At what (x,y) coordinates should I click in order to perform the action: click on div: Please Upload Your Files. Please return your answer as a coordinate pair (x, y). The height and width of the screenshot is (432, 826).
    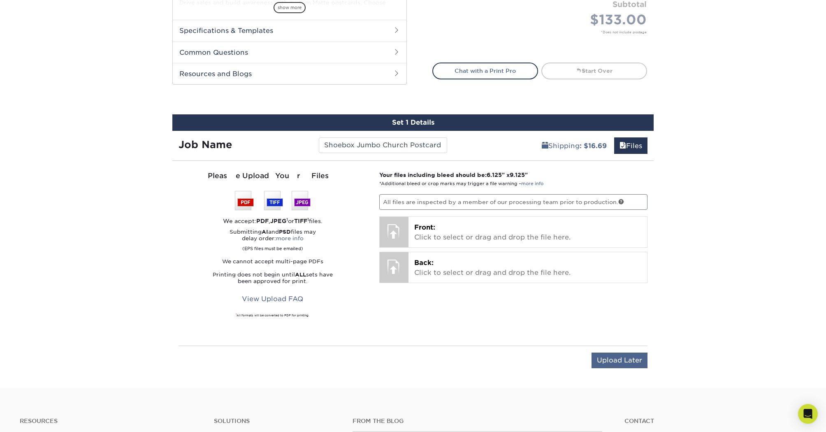
    Looking at the image, I should click on (273, 176).